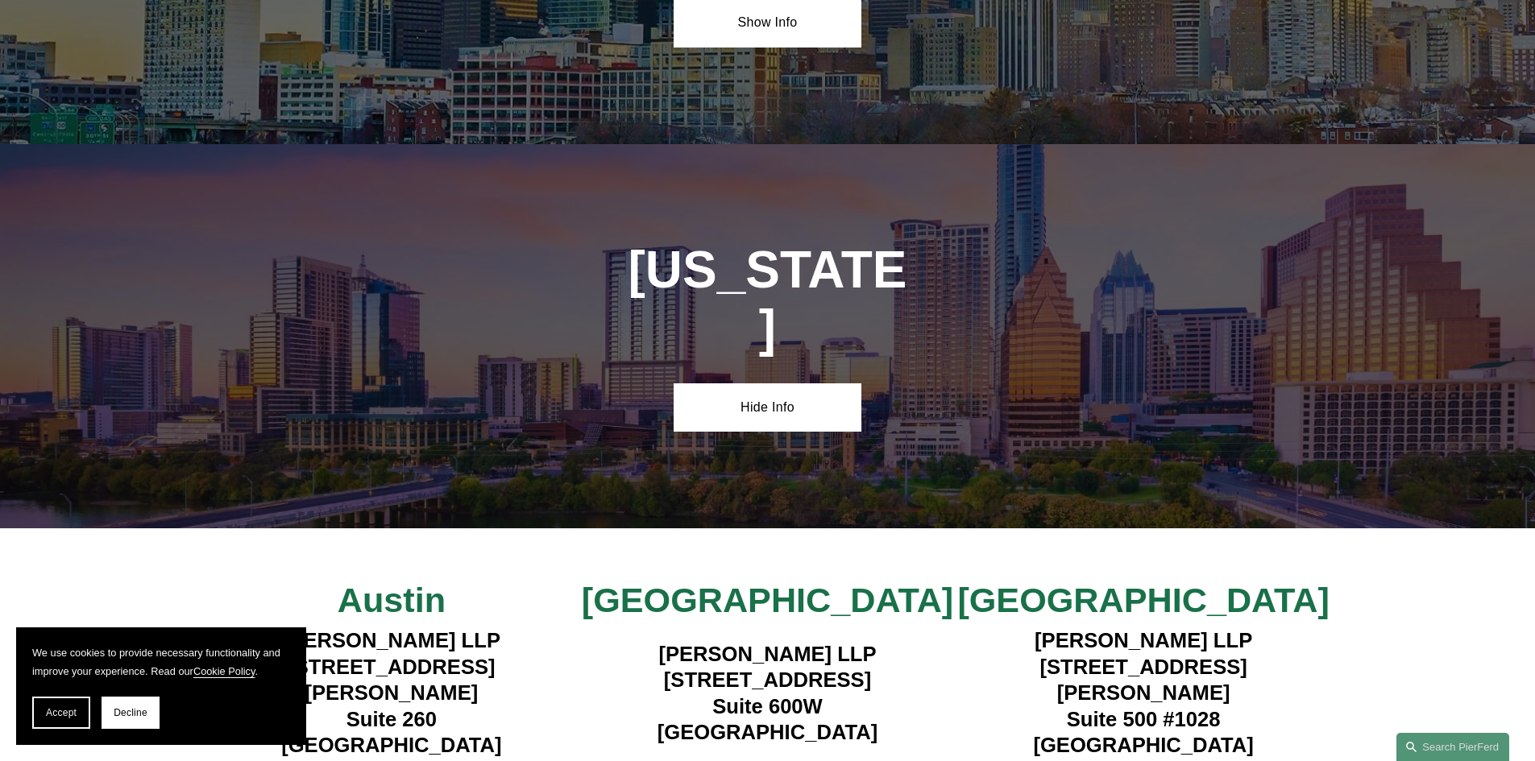  I want to click on p: We use cookies to provide necessary functionality and improve your experience. Read our ., so click(161, 662).